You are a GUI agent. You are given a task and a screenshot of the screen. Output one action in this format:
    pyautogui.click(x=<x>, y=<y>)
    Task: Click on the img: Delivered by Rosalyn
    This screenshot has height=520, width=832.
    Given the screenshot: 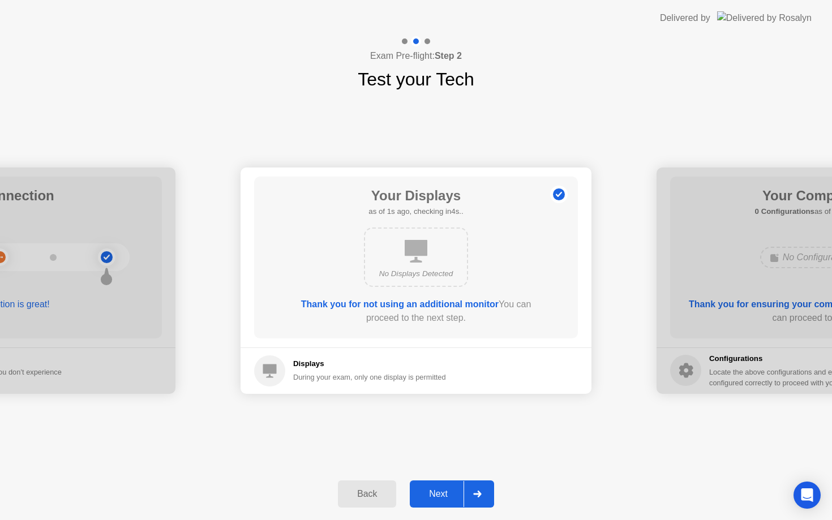 What is the action you would take?
    pyautogui.click(x=764, y=18)
    